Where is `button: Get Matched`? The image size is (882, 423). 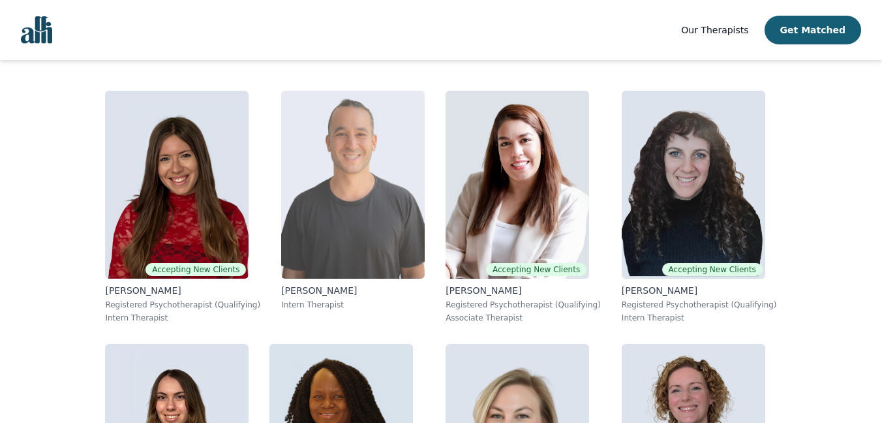
button: Get Matched is located at coordinates (813, 30).